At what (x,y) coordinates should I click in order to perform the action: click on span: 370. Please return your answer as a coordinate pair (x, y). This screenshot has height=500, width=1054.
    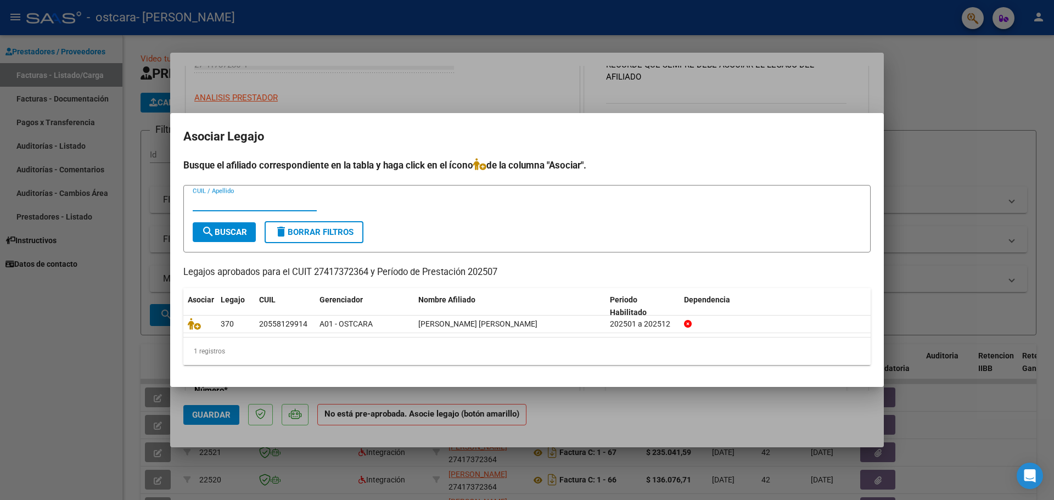
    Looking at the image, I should click on (227, 324).